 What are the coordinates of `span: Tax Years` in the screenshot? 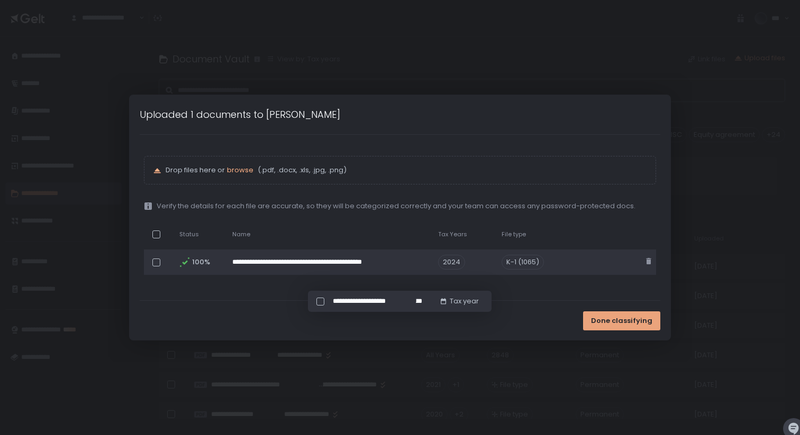 It's located at (452, 234).